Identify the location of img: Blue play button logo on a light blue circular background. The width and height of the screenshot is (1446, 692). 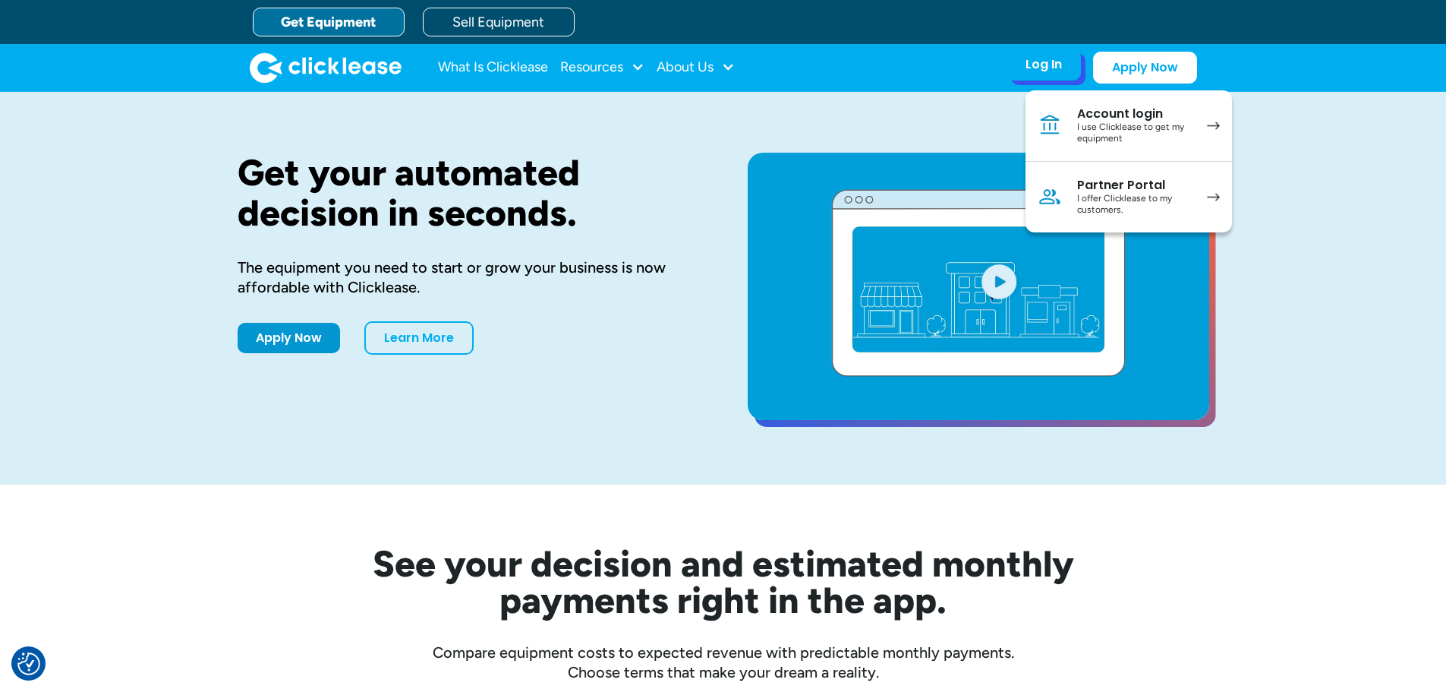
(999, 281).